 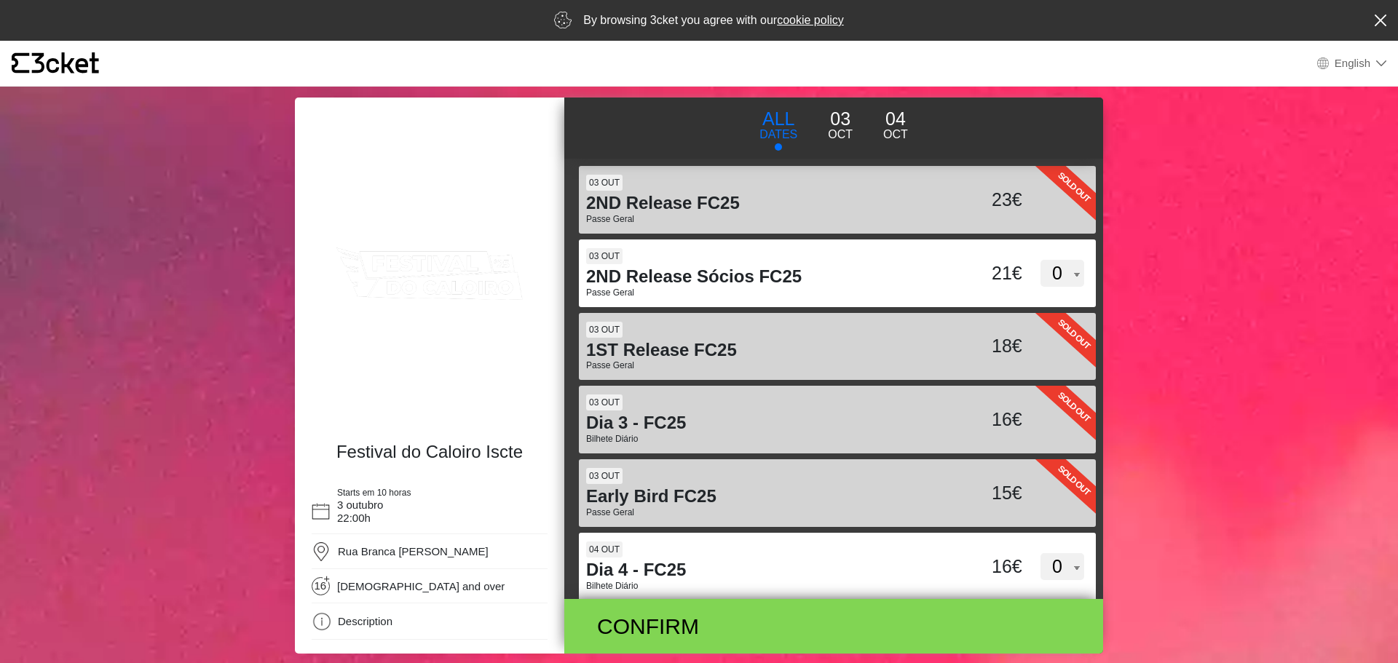 What do you see at coordinates (769, 423) in the screenshot?
I see `h4: Dia 3 - FC25` at bounding box center [769, 423].